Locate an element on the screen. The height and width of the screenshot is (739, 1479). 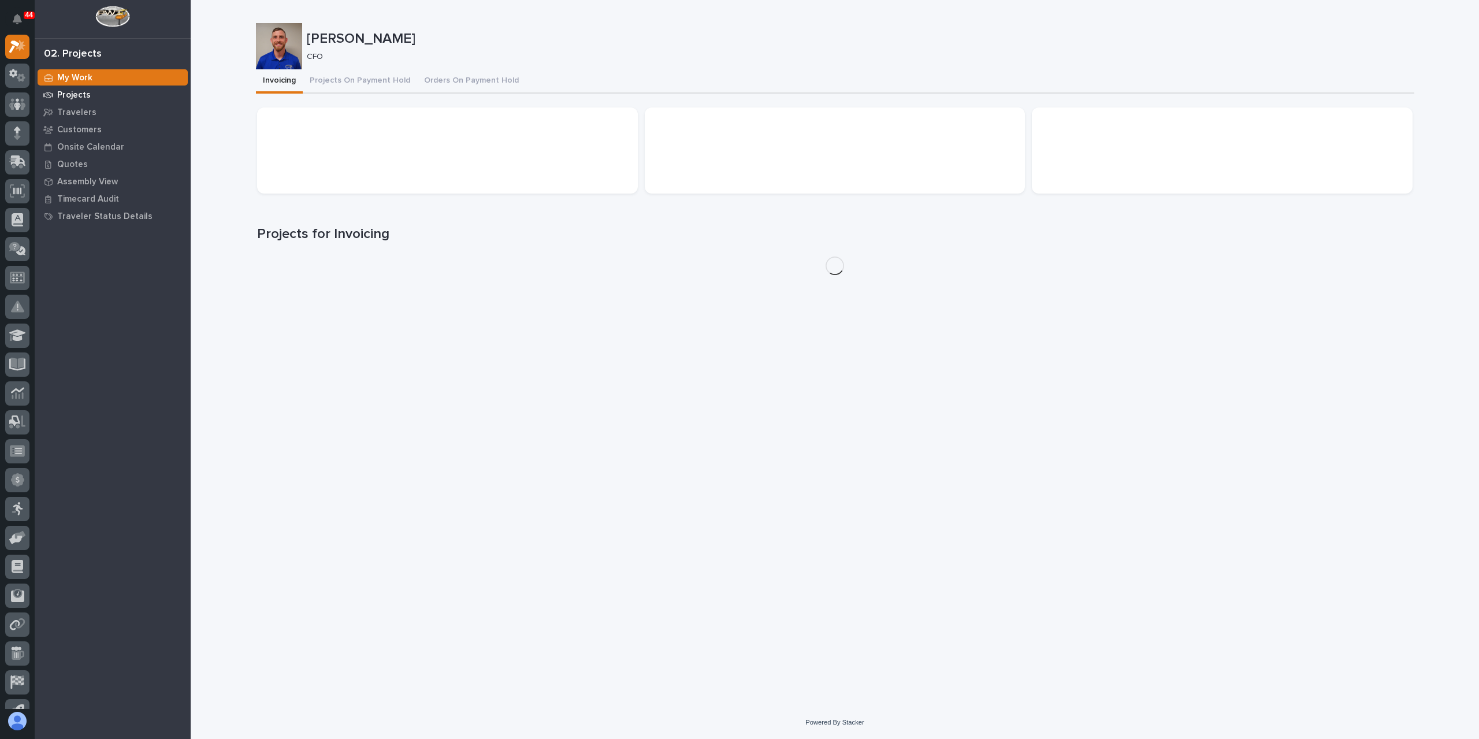
p: Assembly View is located at coordinates (87, 182).